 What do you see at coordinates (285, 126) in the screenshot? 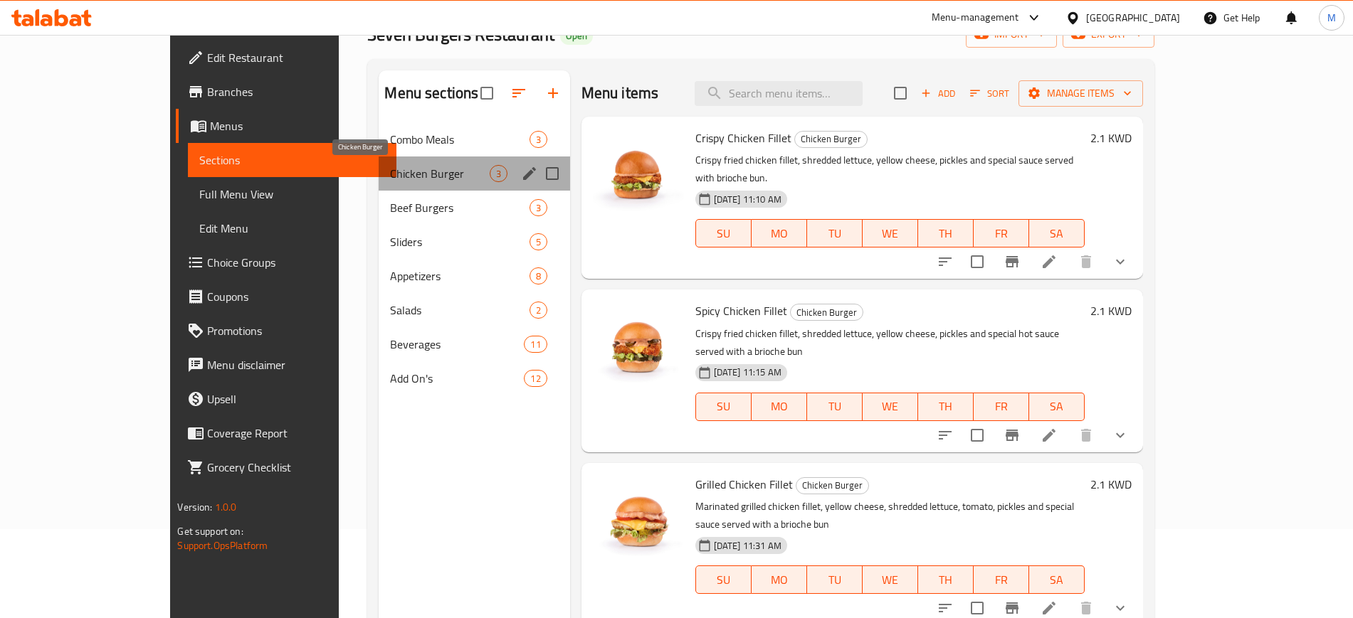
I see `a: Menus` at bounding box center [285, 126].